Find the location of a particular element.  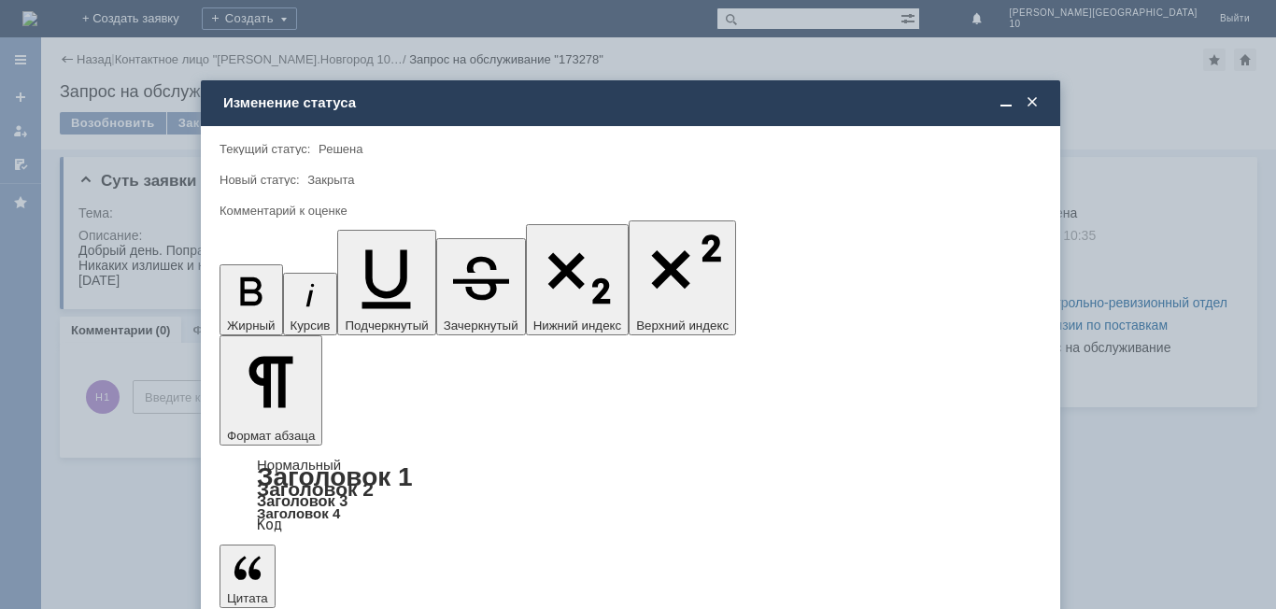

span: Жирный is located at coordinates (251, 325).